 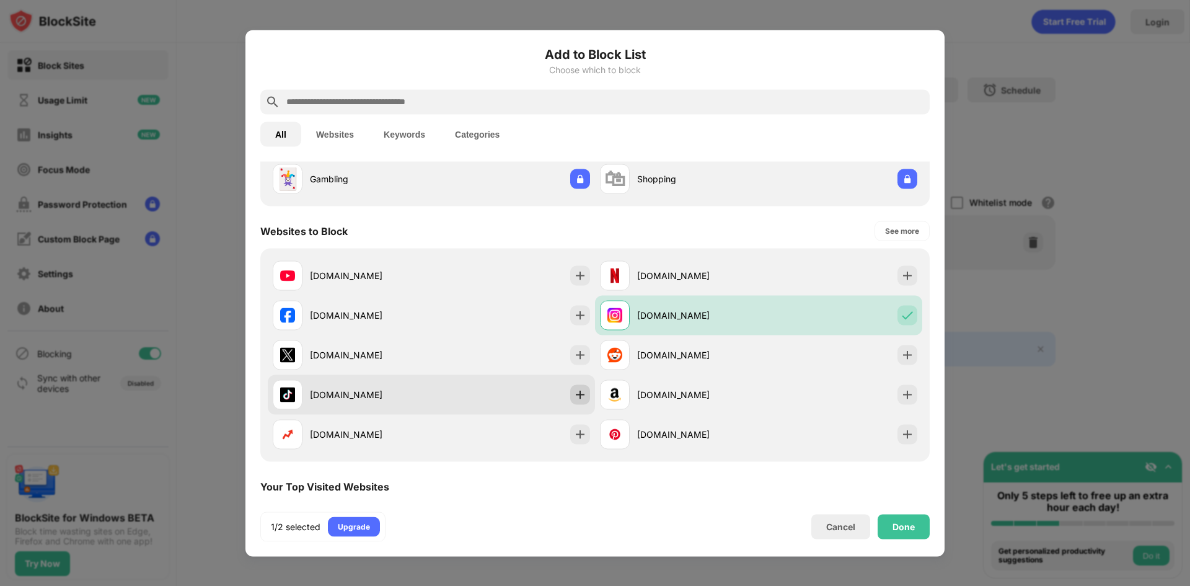 What do you see at coordinates (477, 134) in the screenshot?
I see `button: Categories` at bounding box center [477, 134].